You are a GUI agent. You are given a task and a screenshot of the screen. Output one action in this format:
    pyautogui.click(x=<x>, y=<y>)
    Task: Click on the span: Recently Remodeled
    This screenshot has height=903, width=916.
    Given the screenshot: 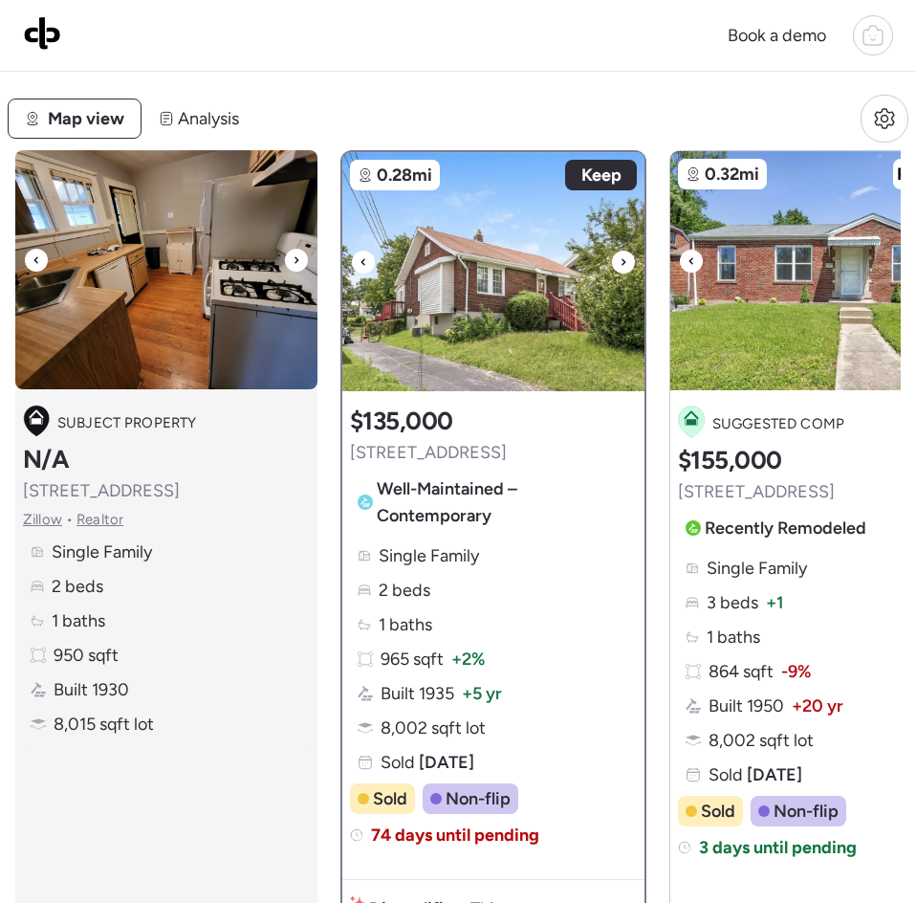 What is the action you would take?
    pyautogui.click(x=785, y=528)
    